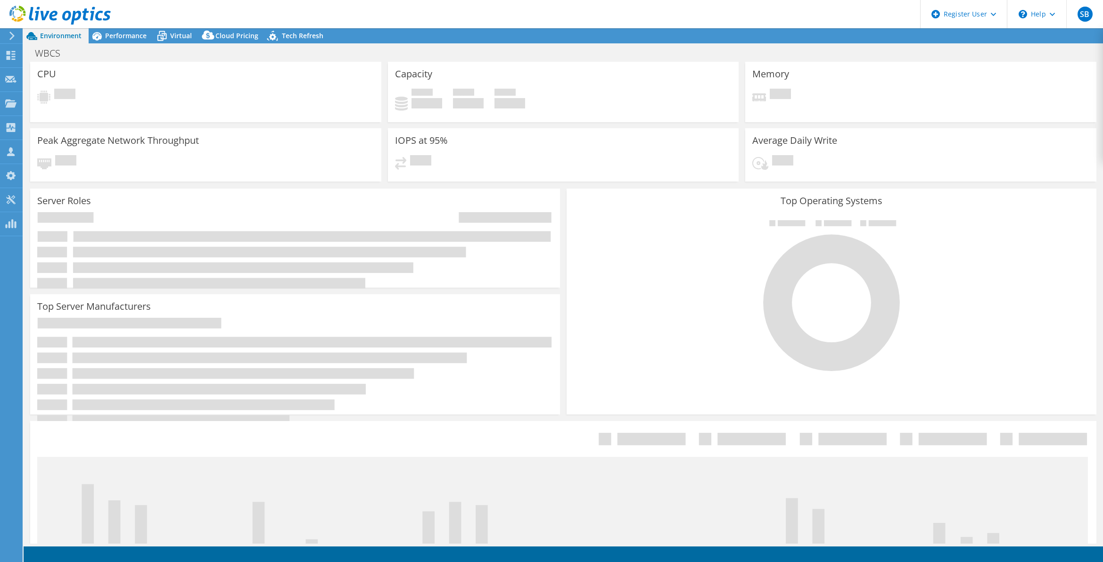  What do you see at coordinates (53, 53) in the screenshot?
I see `h1: WBCS` at bounding box center [53, 53].